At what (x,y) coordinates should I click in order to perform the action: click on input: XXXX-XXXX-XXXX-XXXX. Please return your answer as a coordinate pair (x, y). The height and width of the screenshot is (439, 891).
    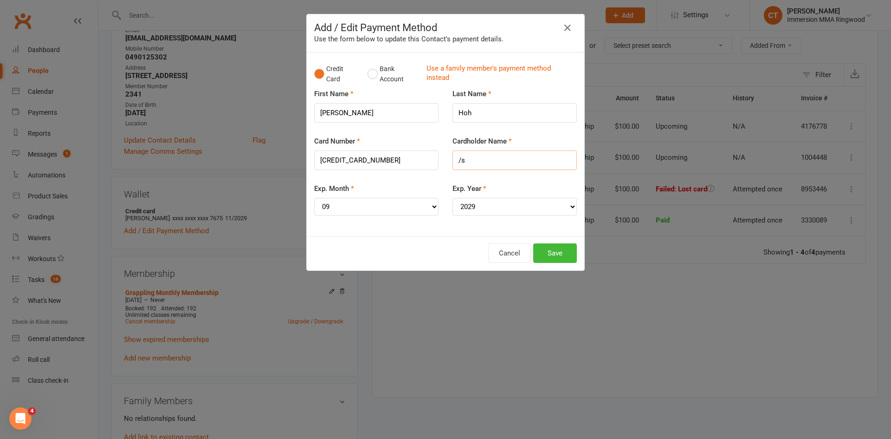
    Looking at the image, I should click on (376, 160).